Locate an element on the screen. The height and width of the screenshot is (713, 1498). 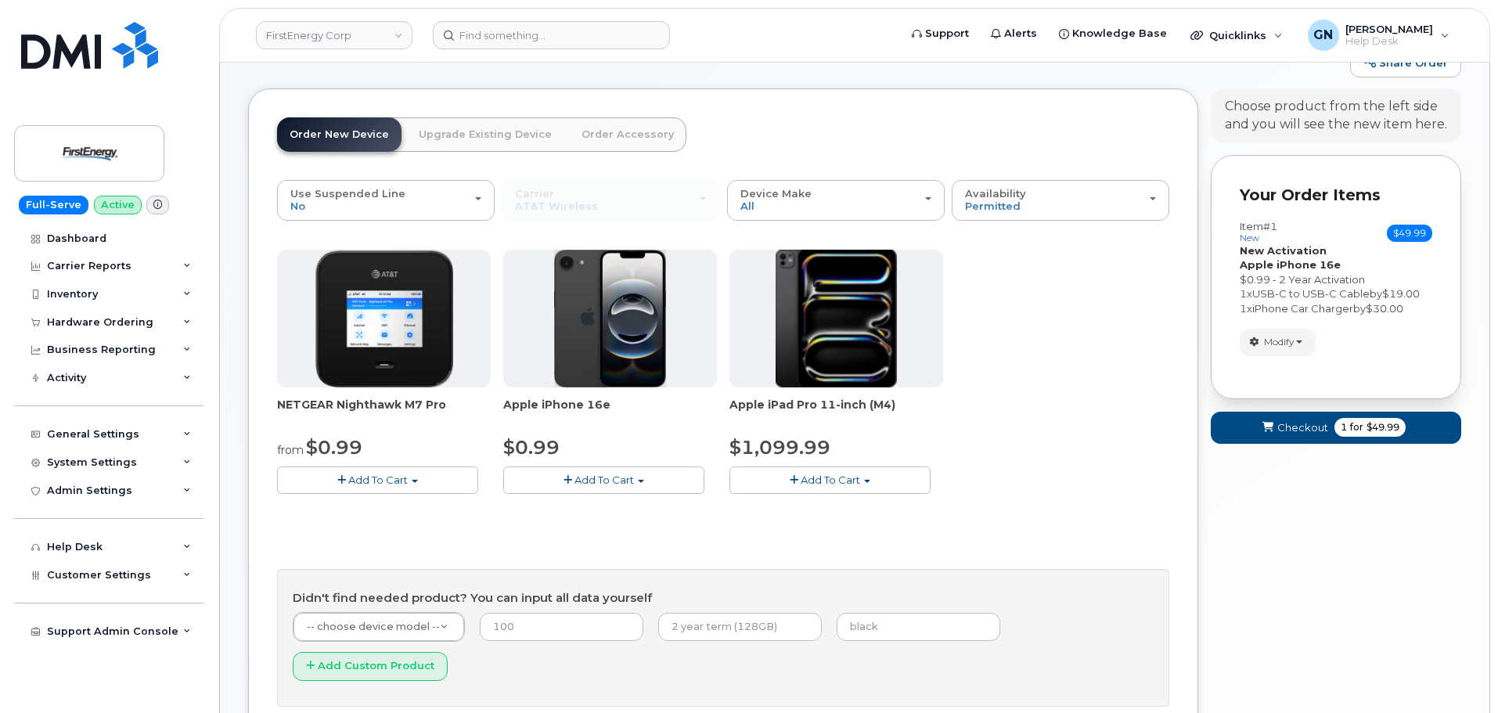
small: new is located at coordinates (1249, 238).